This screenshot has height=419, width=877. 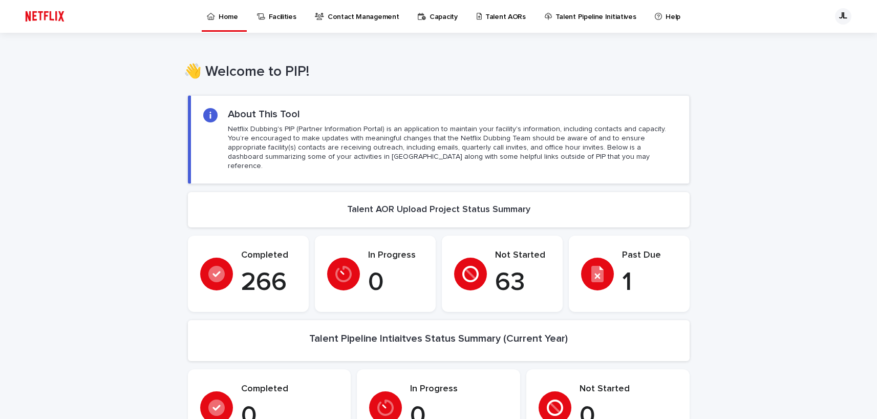 I want to click on div: JL, so click(x=844, y=16).